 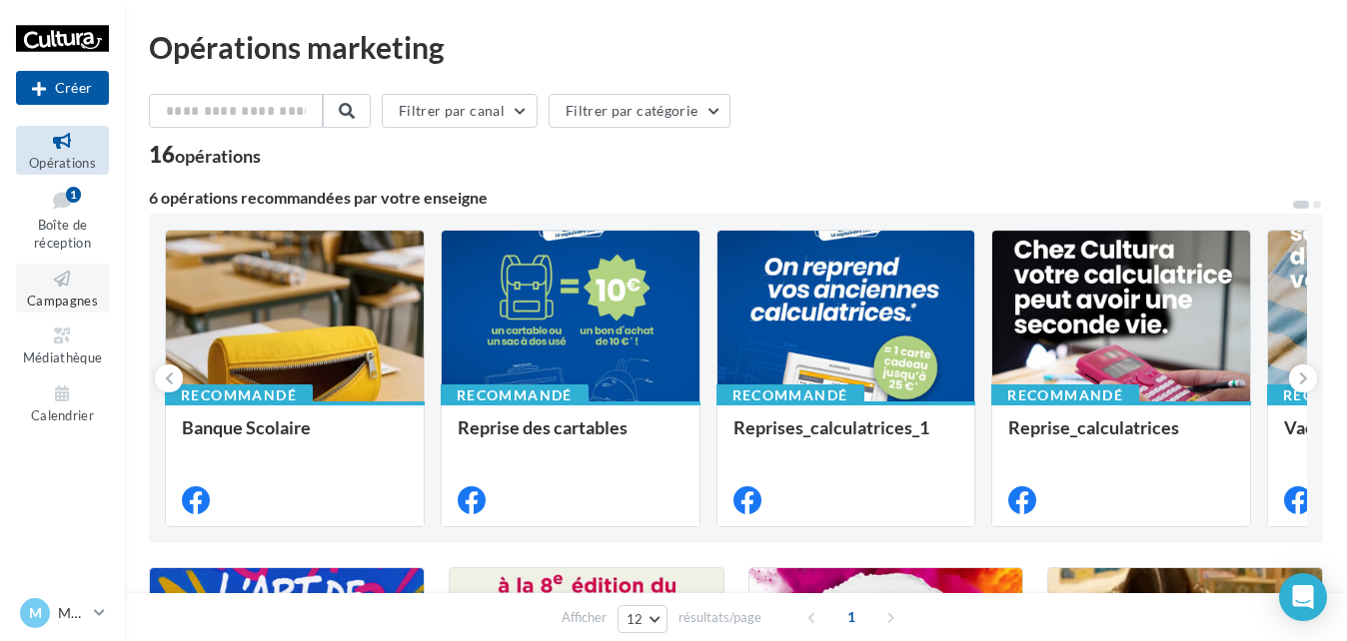 What do you see at coordinates (62, 288) in the screenshot?
I see `a: Campagnes` at bounding box center [62, 288].